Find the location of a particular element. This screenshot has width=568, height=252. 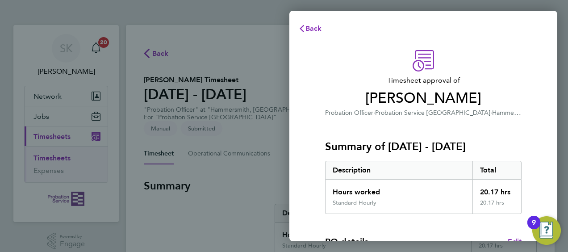

span: Timesheet approval of is located at coordinates (423, 80).